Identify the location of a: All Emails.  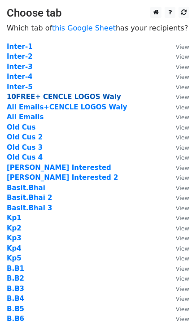
(25, 117).